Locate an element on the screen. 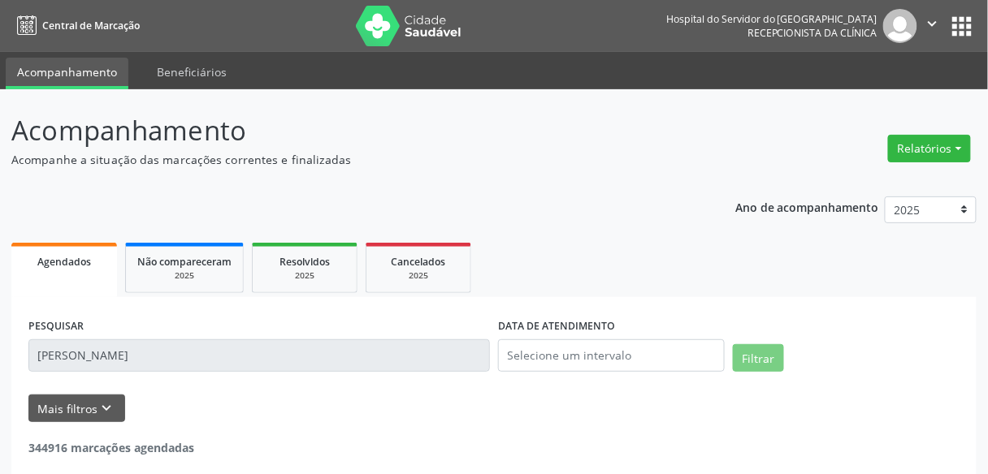  button: Relatórios is located at coordinates (929, 149).